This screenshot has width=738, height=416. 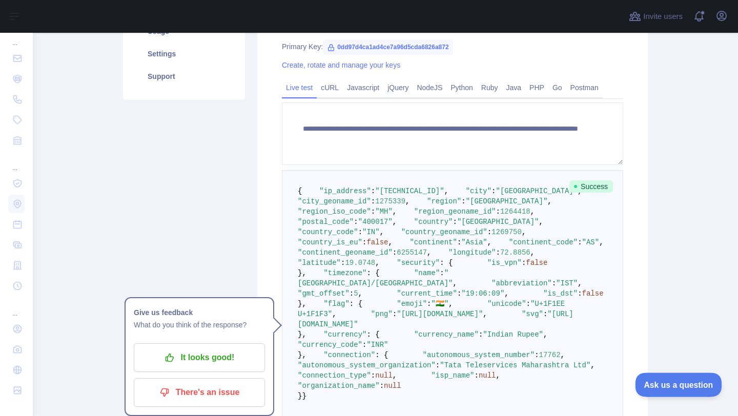 I want to click on span: "Indian Rupee", so click(x=513, y=335).